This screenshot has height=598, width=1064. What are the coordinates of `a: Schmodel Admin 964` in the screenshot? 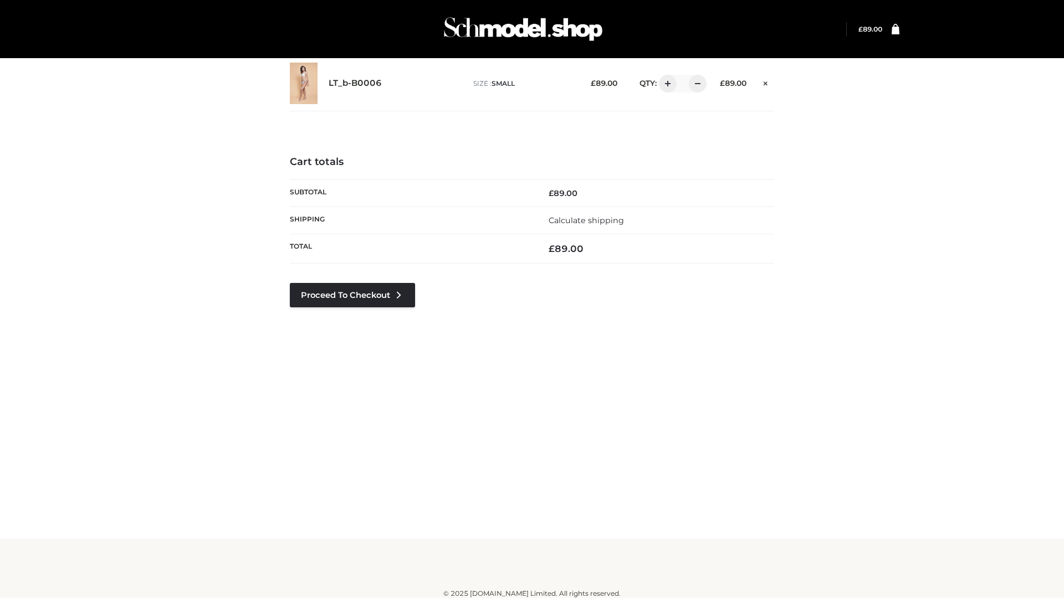 It's located at (523, 29).